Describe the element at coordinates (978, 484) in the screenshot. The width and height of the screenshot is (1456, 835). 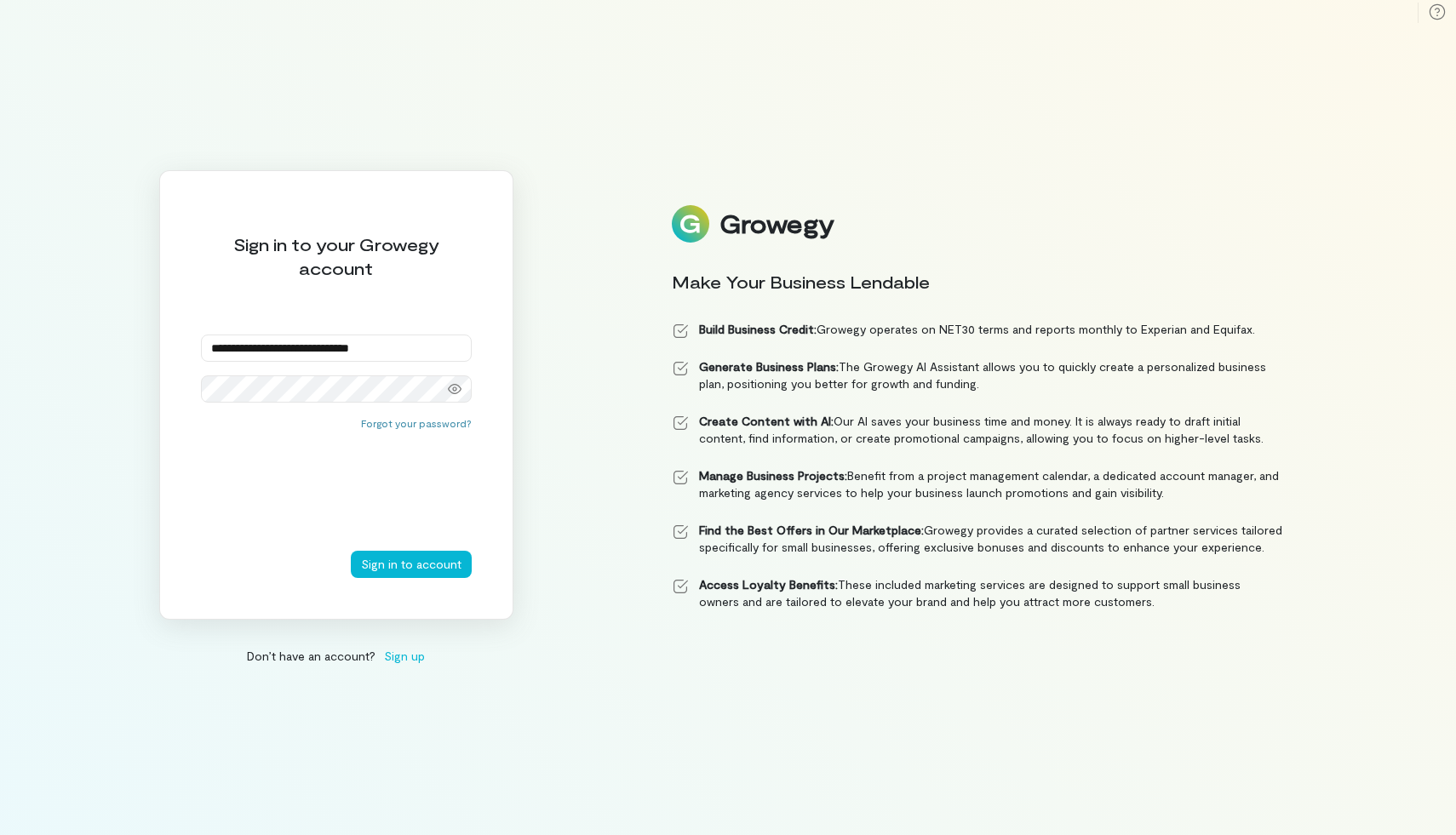
I see `li: Benefit from a project management calendar, a dedicated account manager, and marketing agency ser...` at that location.